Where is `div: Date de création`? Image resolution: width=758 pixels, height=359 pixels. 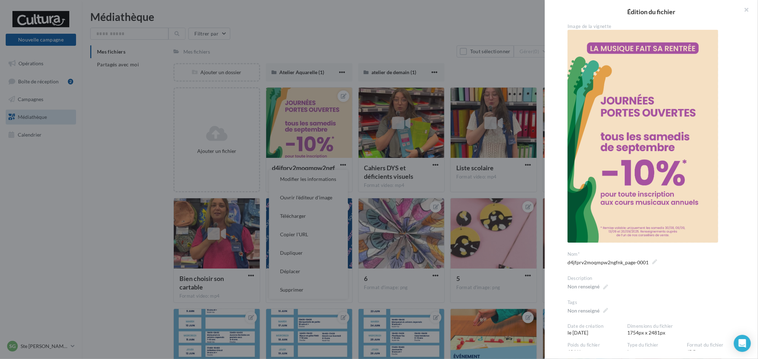 div: Date de création is located at coordinates (594, 327).